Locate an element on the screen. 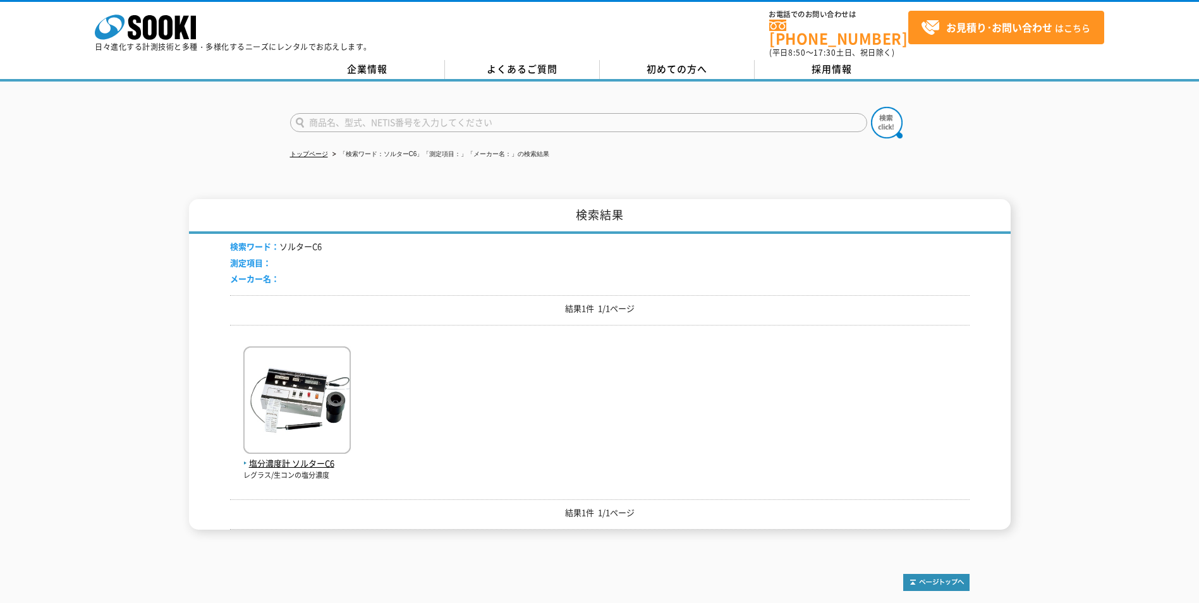 Image resolution: width=1199 pixels, height=603 pixels. span: (平日 ～ 土日、祝日除く) is located at coordinates (831, 52).